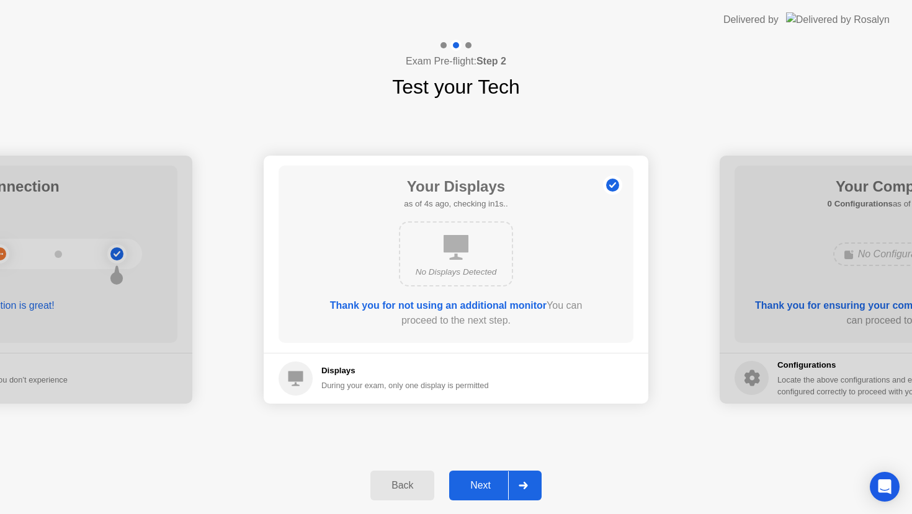 The image size is (912, 514). Describe the element at coordinates (405, 385) in the screenshot. I see `div: During your exam, only one display is permitted` at that location.